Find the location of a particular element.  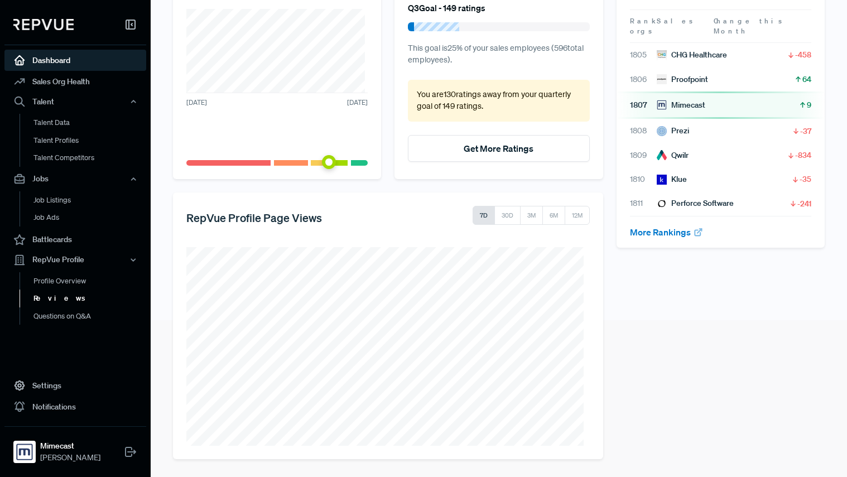

button: 6M is located at coordinates (554, 215).